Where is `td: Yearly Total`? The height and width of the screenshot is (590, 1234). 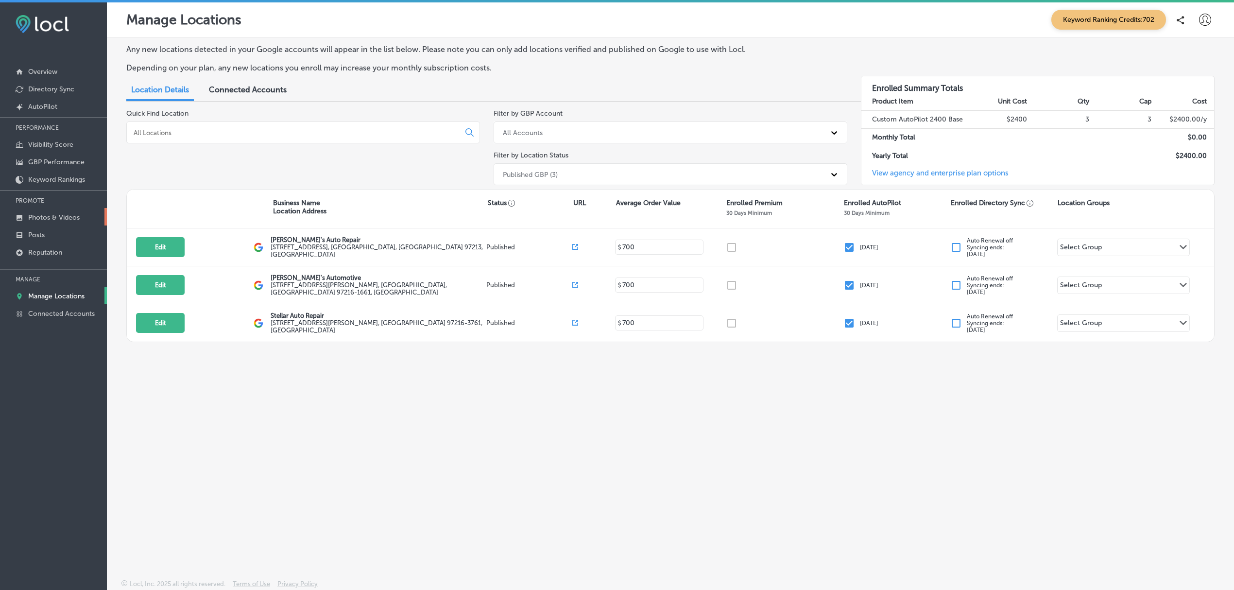
td: Yearly Total is located at coordinates (913, 155).